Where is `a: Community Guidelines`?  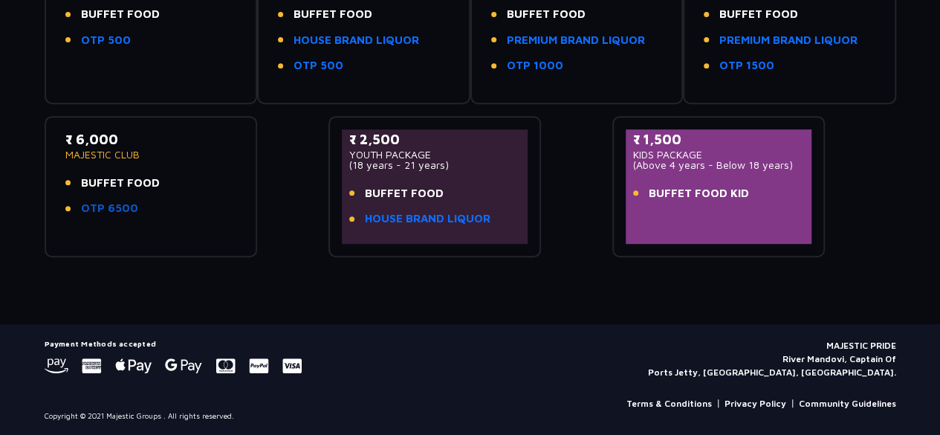 a: Community Guidelines is located at coordinates (847, 404).